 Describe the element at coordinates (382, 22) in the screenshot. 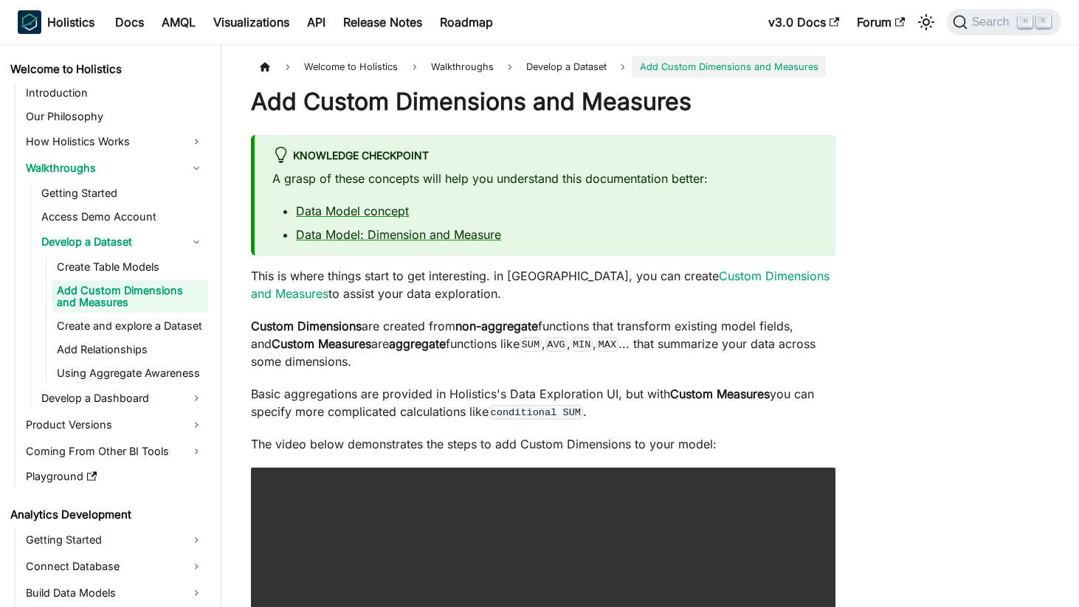

I see `a: Release Notes` at that location.